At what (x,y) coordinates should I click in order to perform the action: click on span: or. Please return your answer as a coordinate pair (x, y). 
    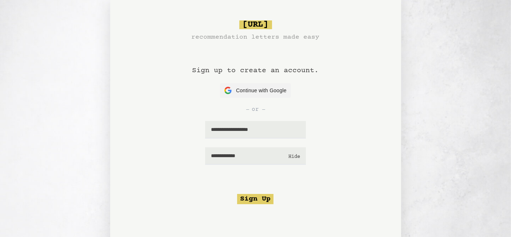
    Looking at the image, I should click on (256, 109).